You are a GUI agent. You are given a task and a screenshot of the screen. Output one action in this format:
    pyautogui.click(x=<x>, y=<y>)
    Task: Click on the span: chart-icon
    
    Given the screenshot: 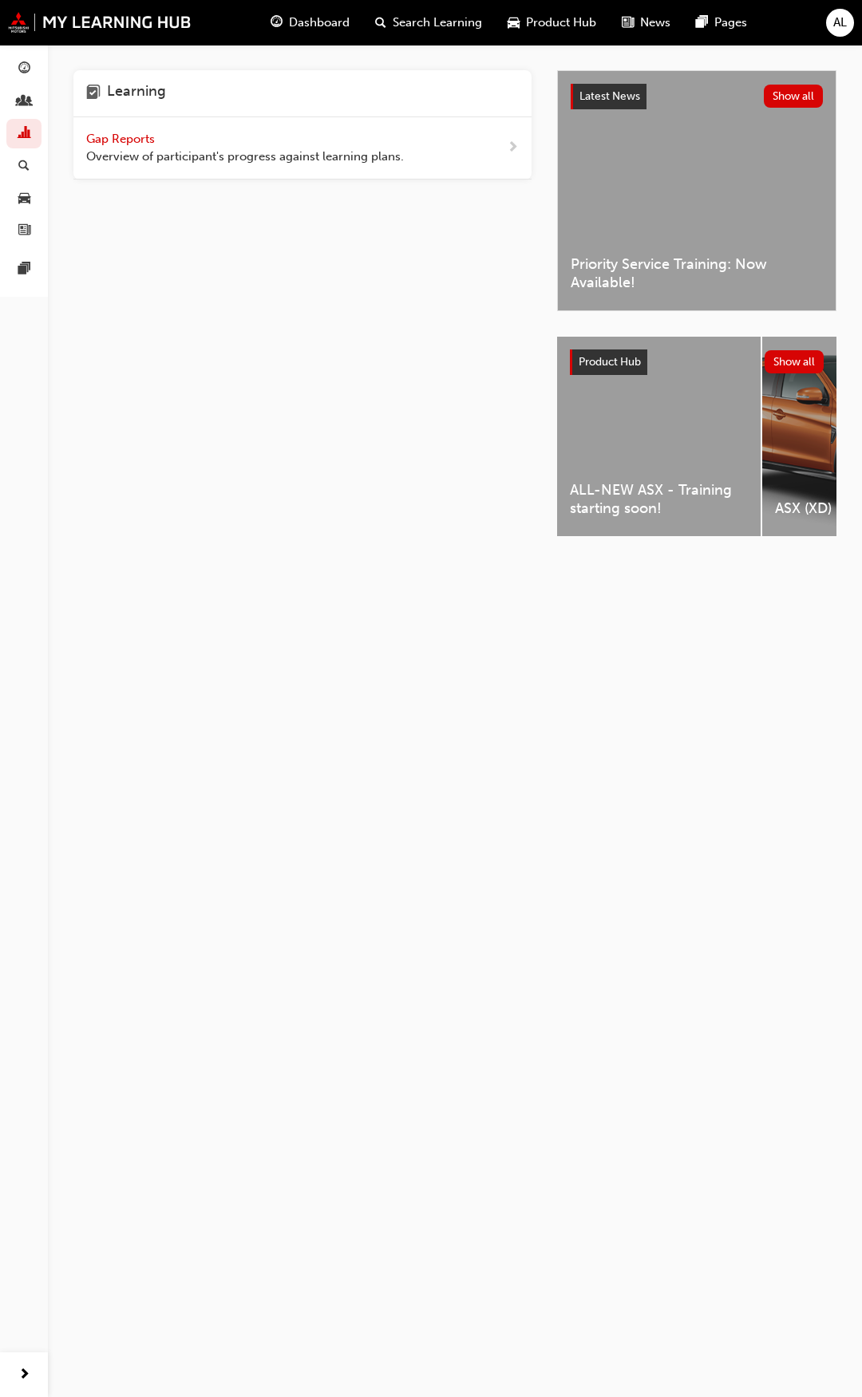 What is the action you would take?
    pyautogui.click(x=24, y=134)
    